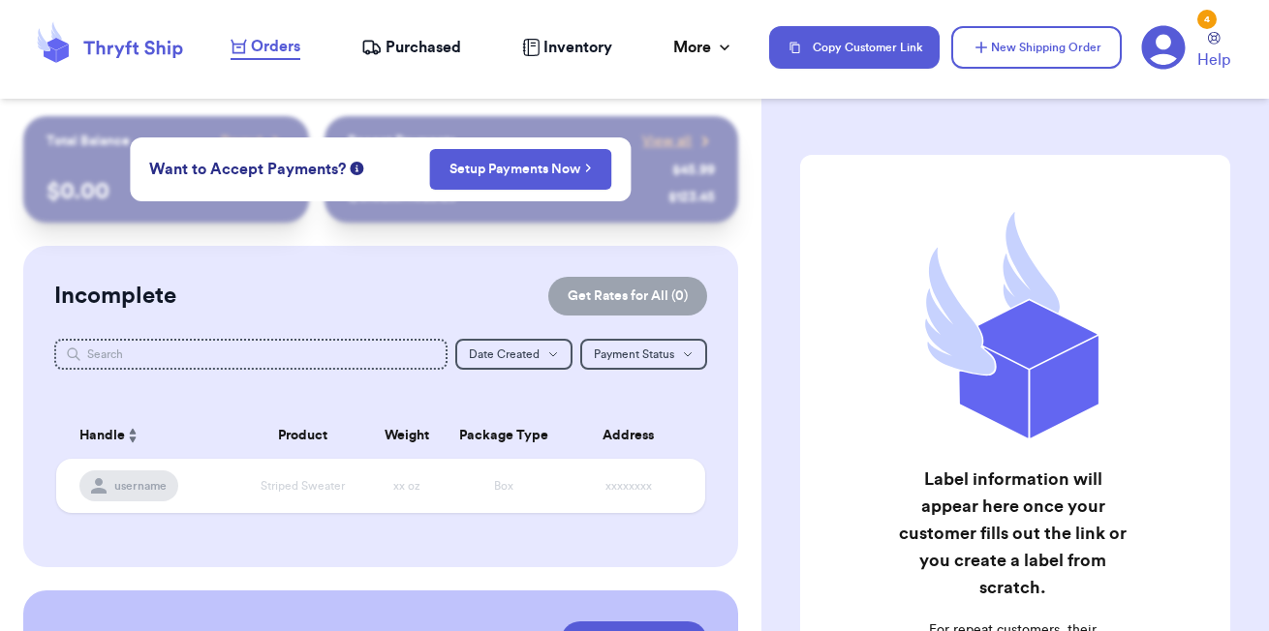 The width and height of the screenshot is (1269, 631). Describe the element at coordinates (504, 354) in the screenshot. I see `span: Date Created` at that location.